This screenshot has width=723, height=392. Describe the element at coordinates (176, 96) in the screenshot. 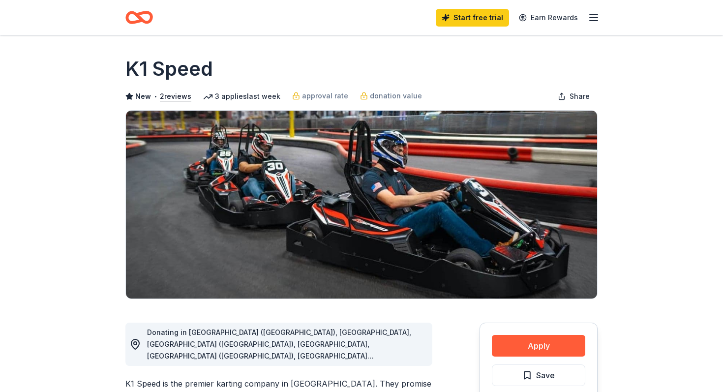

I see `button: 2reviews` at that location.